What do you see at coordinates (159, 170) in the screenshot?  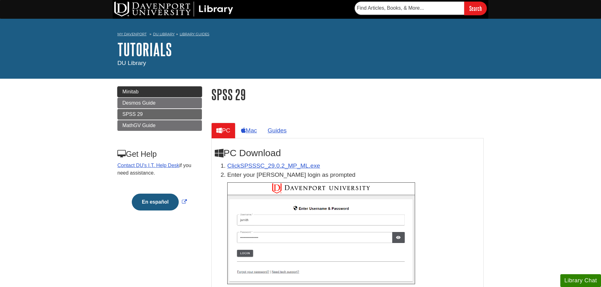 I see `p: if you need assistance.` at bounding box center [159, 170].